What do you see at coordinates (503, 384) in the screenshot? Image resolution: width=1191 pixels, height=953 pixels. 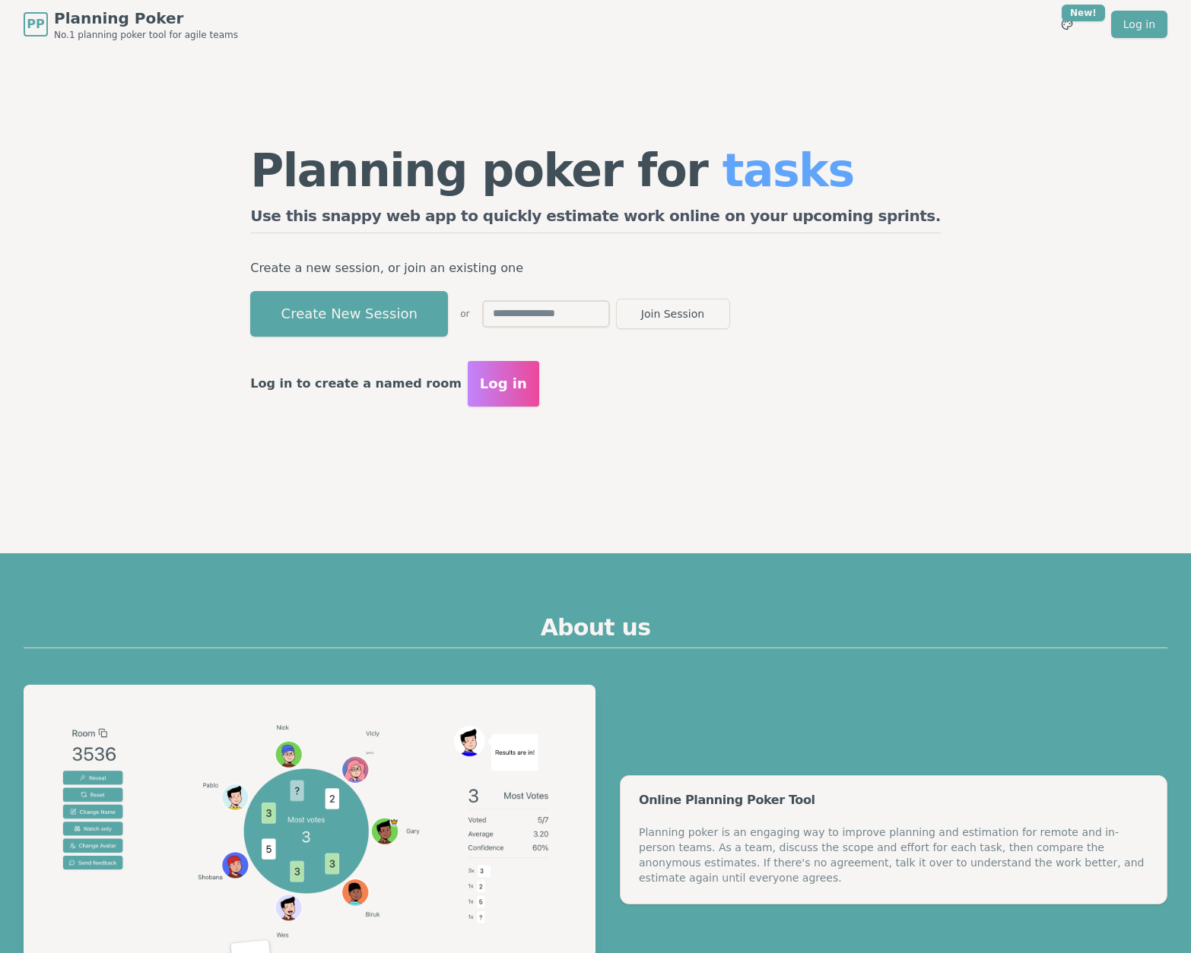 I see `span: Log in` at bounding box center [503, 384].